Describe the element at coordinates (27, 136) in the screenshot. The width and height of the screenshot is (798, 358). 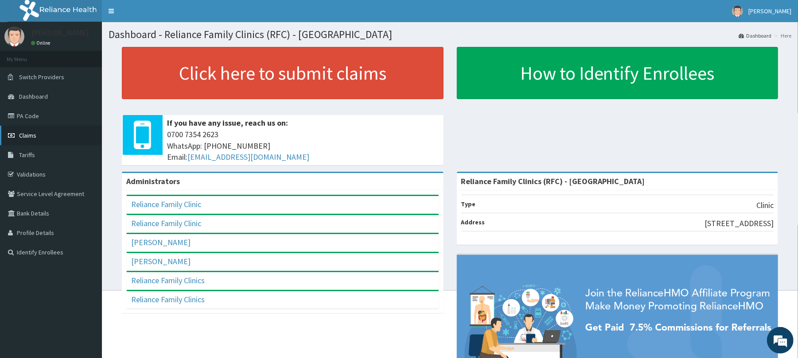
I see `span: Claims` at that location.